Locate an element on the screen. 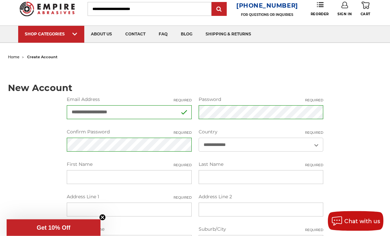 This screenshot has height=236, width=390. a: blog is located at coordinates (186, 34).